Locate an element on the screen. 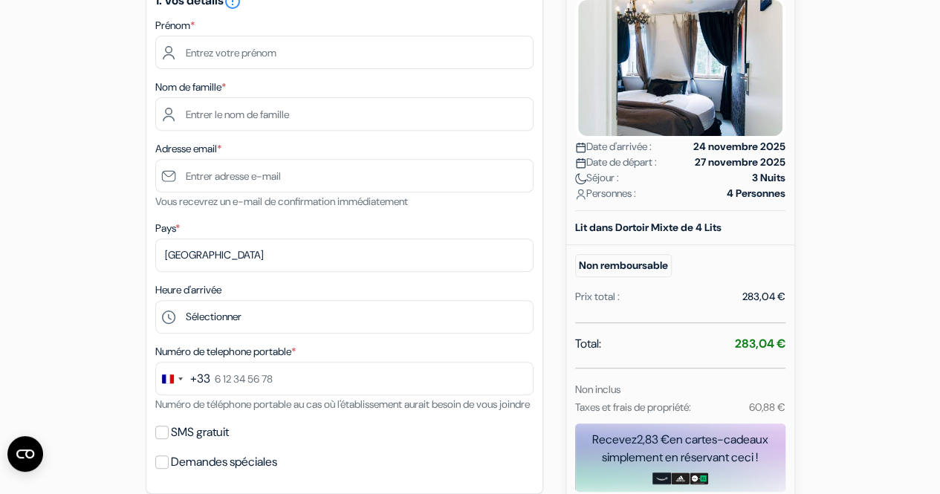  img: uber-uber-eats-card.png is located at coordinates (698, 478).